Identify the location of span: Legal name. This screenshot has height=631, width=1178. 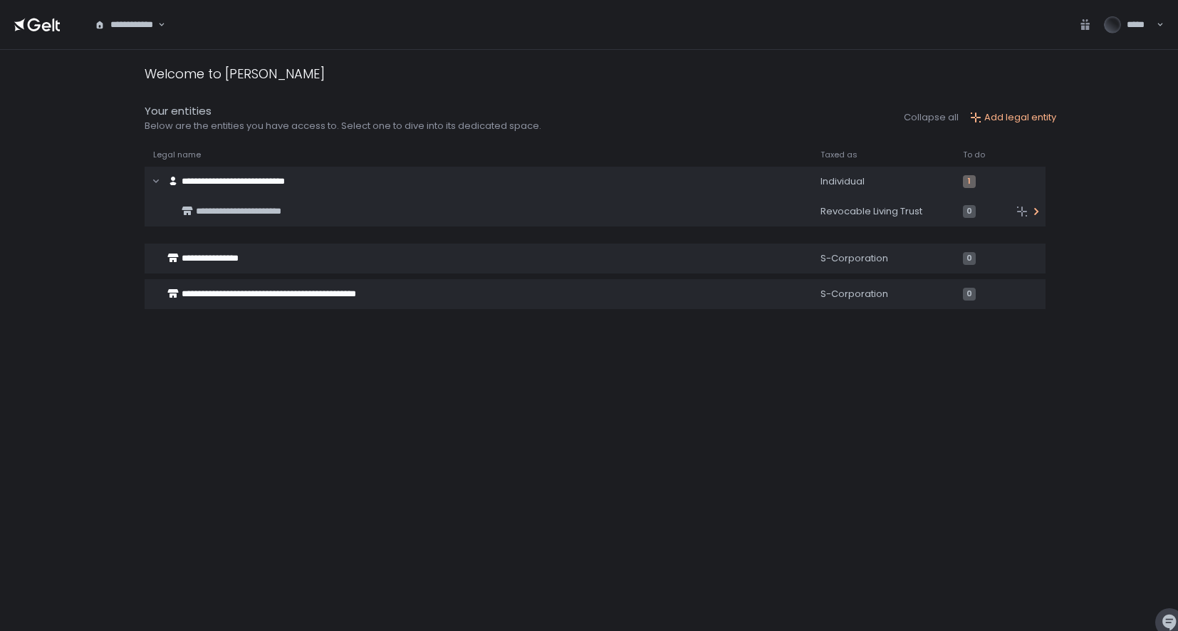
(177, 155).